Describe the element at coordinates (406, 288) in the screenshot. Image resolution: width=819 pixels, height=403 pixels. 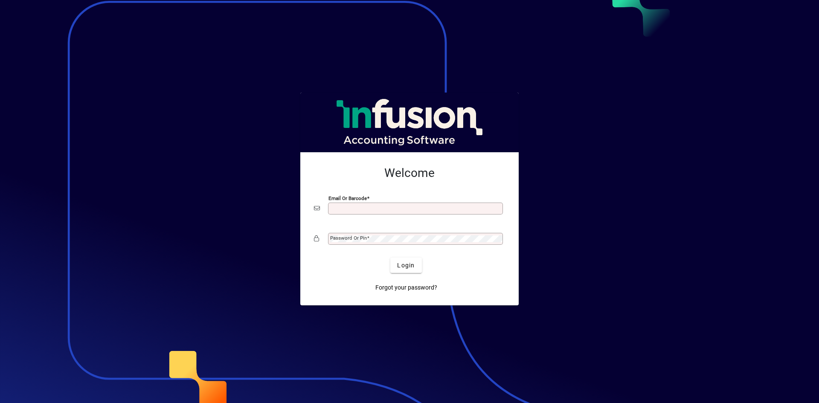
I see `a: Forgot your password?` at that location.